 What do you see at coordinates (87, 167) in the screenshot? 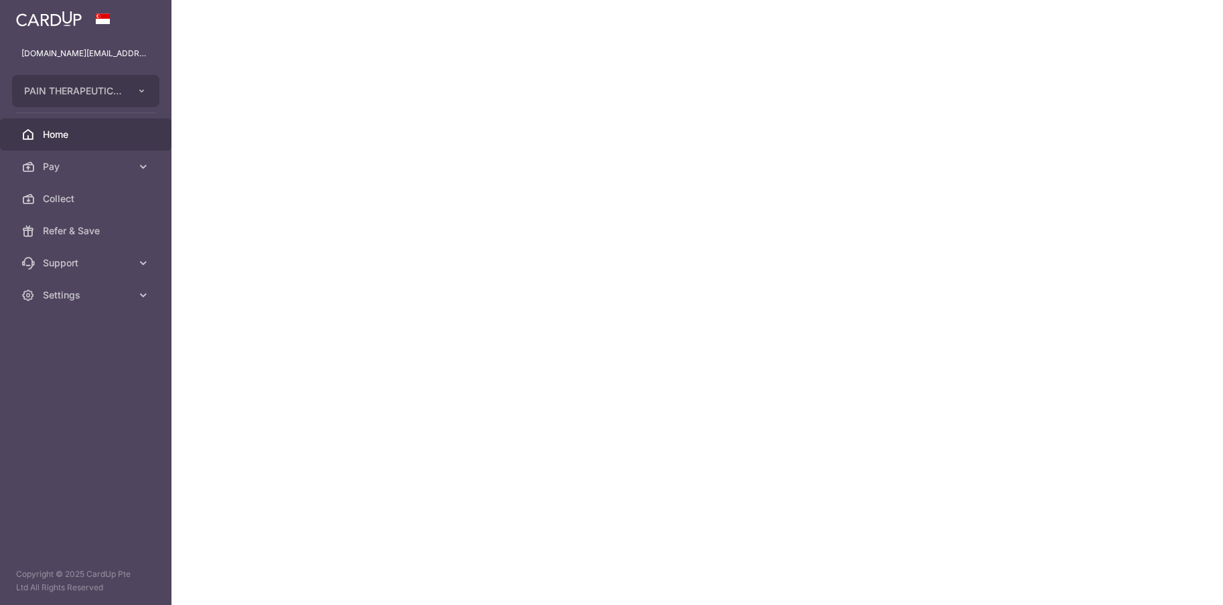
I see `span: Pay` at bounding box center [87, 167].